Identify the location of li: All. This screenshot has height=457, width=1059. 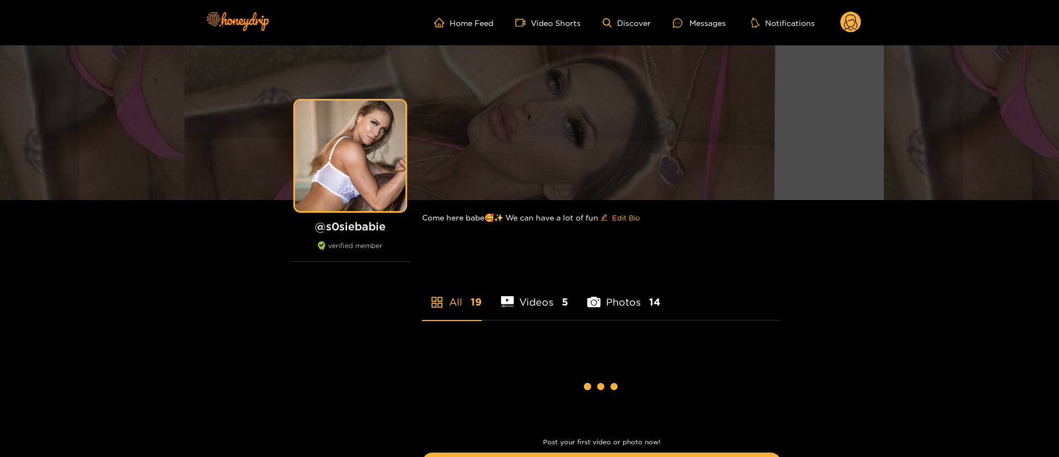
(452, 295).